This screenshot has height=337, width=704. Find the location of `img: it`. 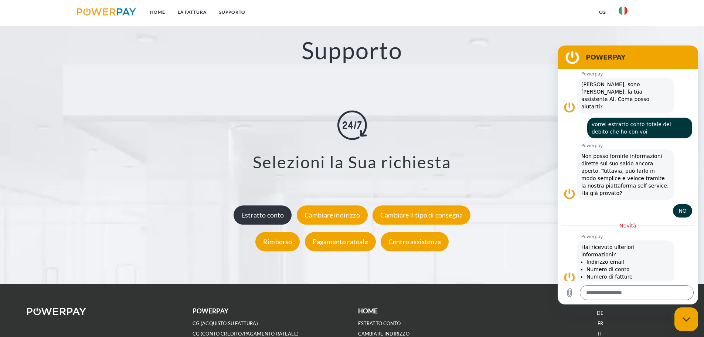

img: it is located at coordinates (623, 11).